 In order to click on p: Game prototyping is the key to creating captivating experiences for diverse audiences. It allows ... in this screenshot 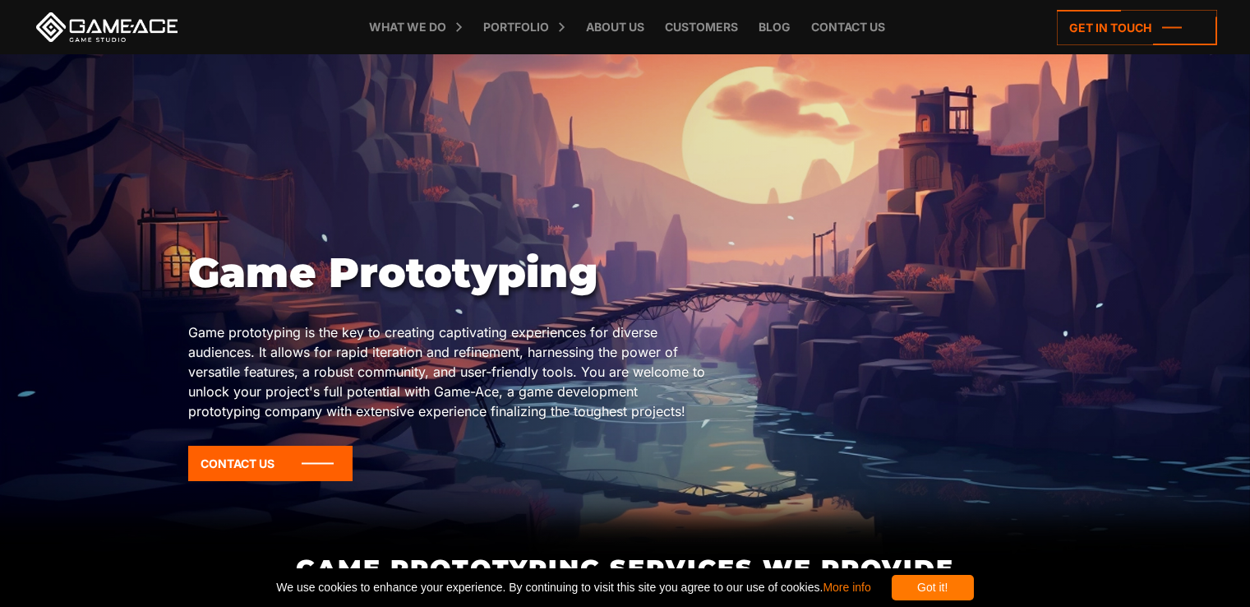, I will do `click(450, 372)`.